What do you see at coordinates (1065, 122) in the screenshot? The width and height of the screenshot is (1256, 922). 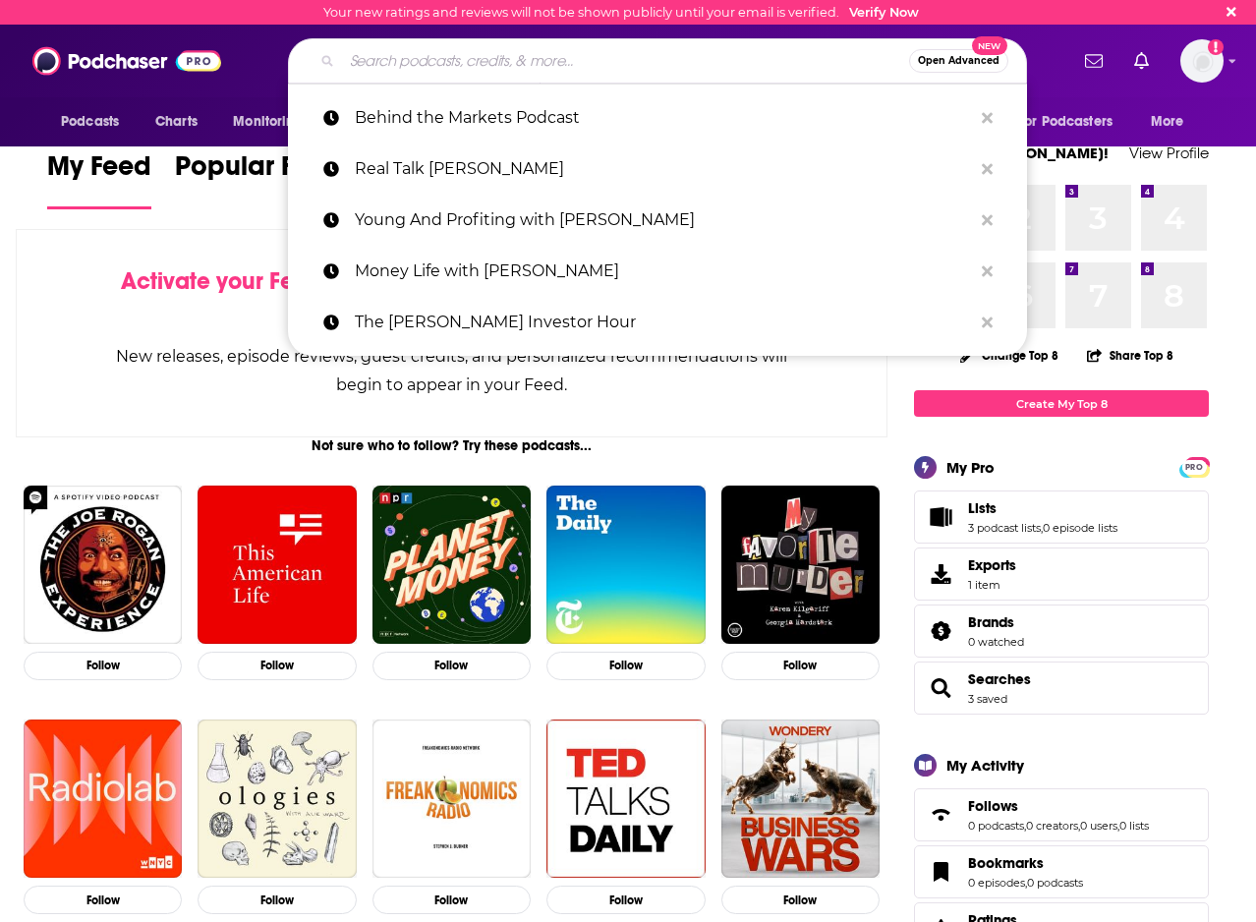 I see `span: For Podcasters` at bounding box center [1065, 122].